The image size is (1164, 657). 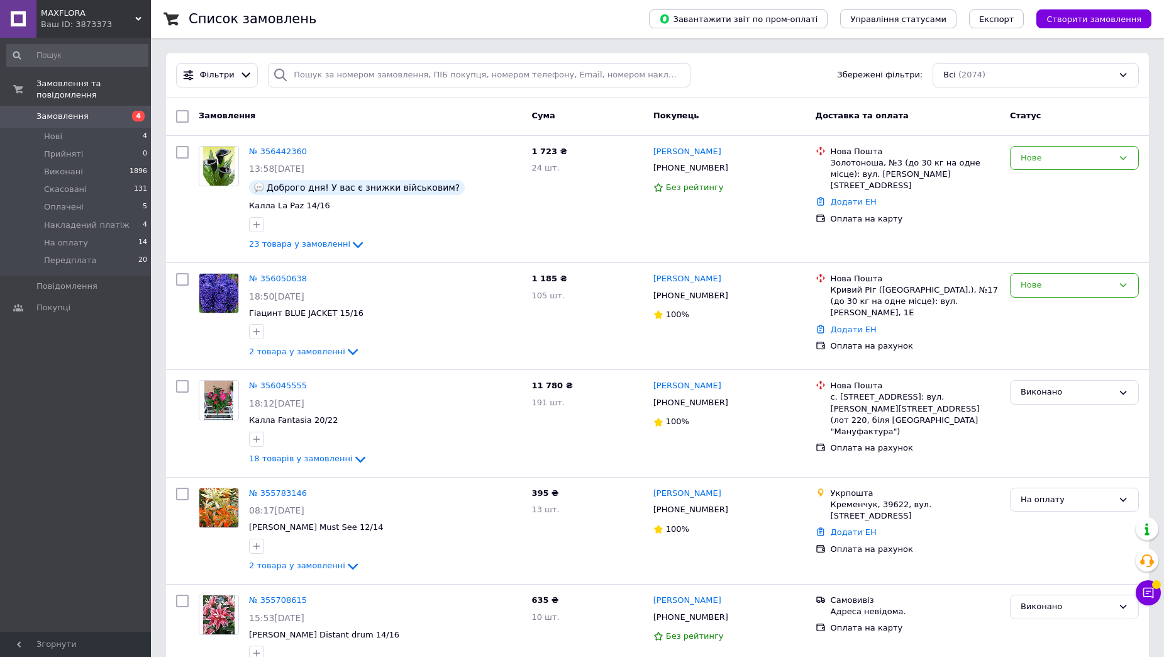 I want to click on span: Створити замовлення, so click(x=1094, y=19).